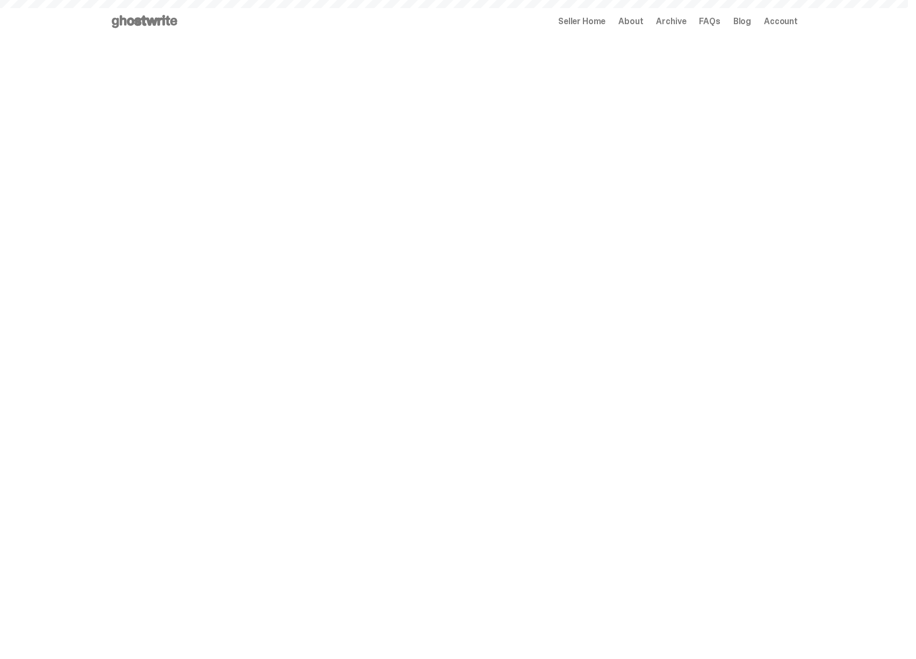 The width and height of the screenshot is (916, 659). I want to click on span: FAQs, so click(709, 21).